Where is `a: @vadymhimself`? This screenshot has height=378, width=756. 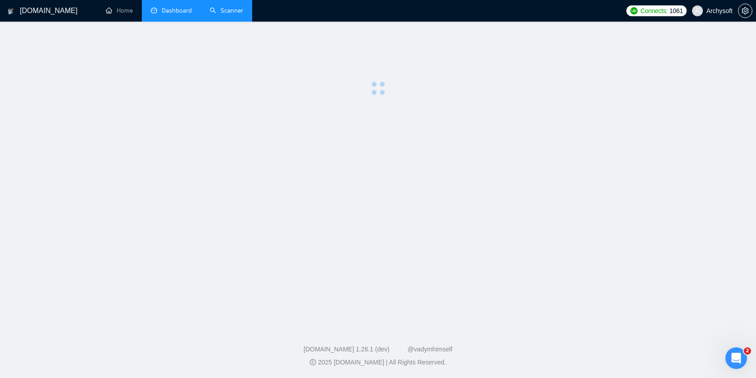
a: @vadymhimself is located at coordinates (430, 349).